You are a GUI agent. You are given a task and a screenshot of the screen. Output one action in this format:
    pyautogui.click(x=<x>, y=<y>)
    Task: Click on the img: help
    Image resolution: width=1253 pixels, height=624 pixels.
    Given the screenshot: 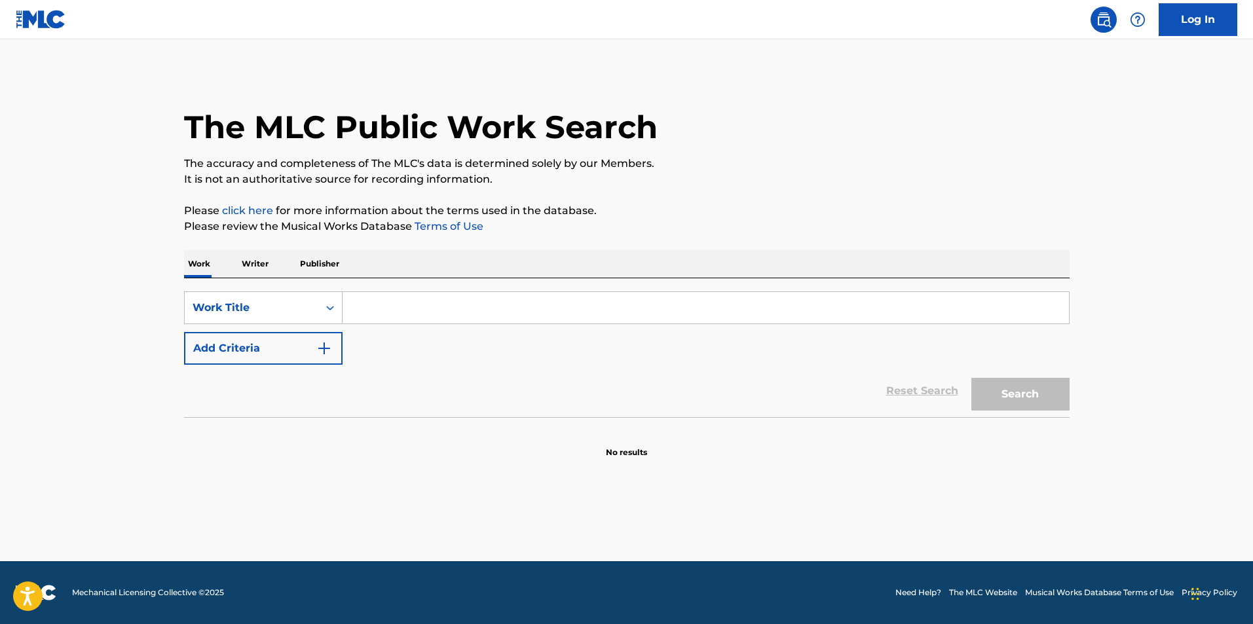 What is the action you would take?
    pyautogui.click(x=1138, y=20)
    